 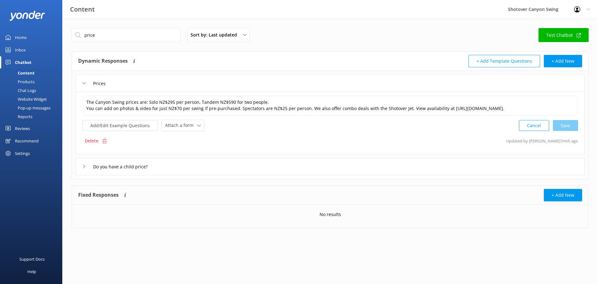 What do you see at coordinates (20, 90) in the screenshot?
I see `div: Chat Logs` at bounding box center [20, 90].